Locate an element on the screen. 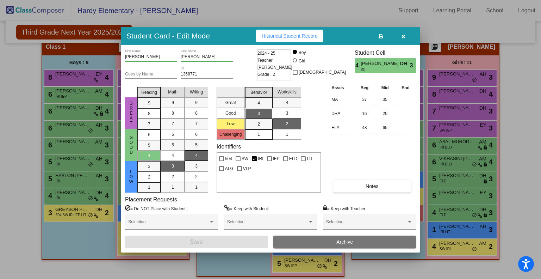 Image resolution: width=541 pixels, height=279 pixels. th: End is located at coordinates (405, 88).